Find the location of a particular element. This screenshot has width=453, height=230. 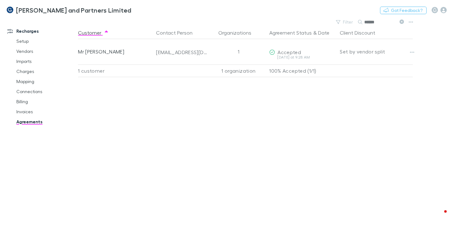

button: Client Discount is located at coordinates (361, 33).